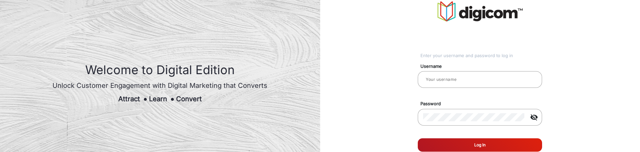 The width and height of the screenshot is (640, 152). I want to click on div: Unlock Customer Engagement with Digital Marketing that Converts, so click(160, 86).